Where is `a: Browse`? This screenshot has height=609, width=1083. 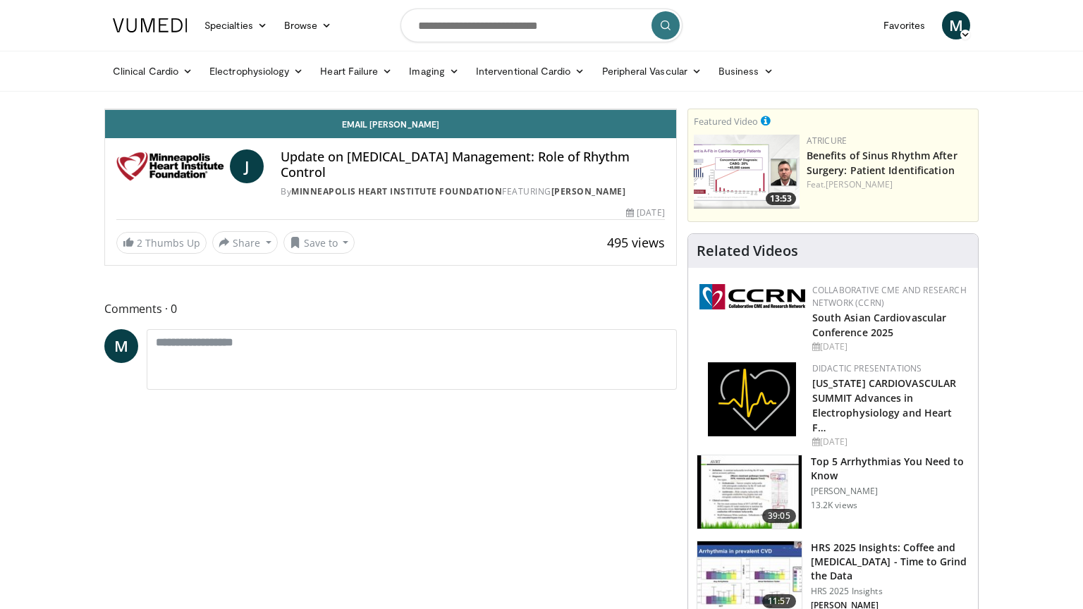
a: Browse is located at coordinates (308, 25).